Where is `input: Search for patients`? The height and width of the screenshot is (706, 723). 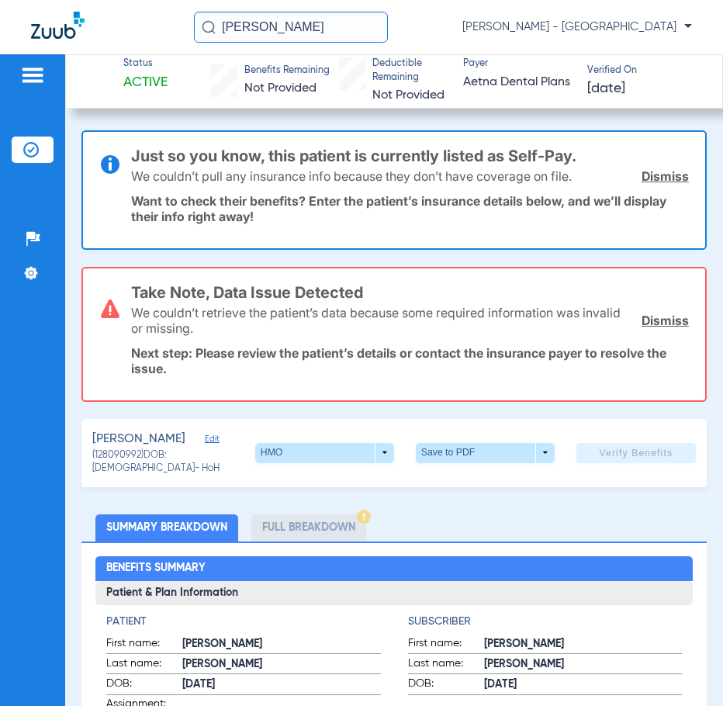
input: Search for patients is located at coordinates (291, 27).